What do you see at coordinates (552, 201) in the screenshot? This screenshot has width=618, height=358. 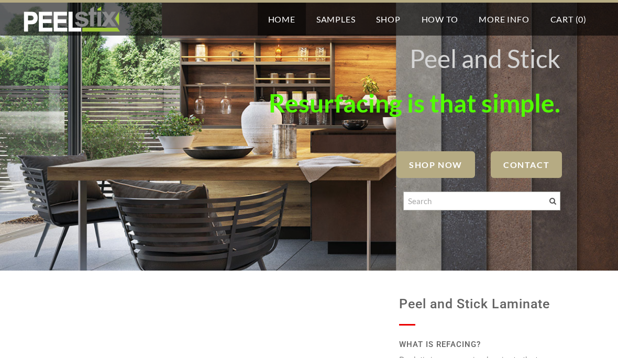 I see `span: Search` at bounding box center [552, 201].